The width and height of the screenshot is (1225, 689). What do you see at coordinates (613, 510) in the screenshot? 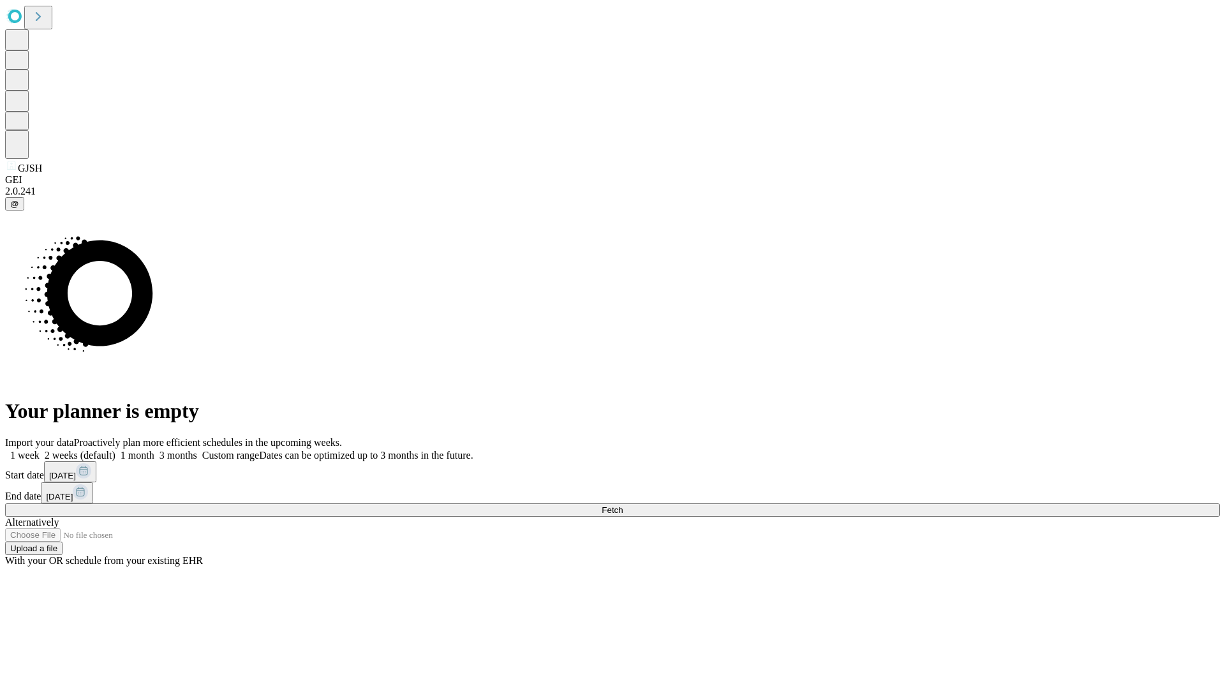
I see `button: Fetch` at bounding box center [613, 510].